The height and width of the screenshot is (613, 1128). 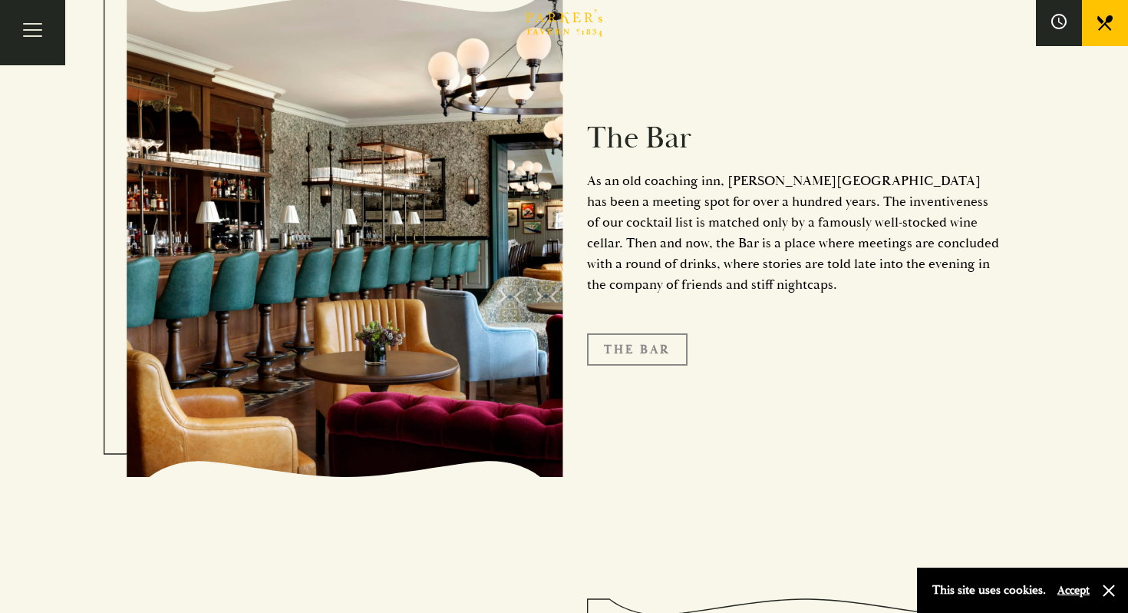 I want to click on p: This site uses cookies., so click(x=989, y=589).